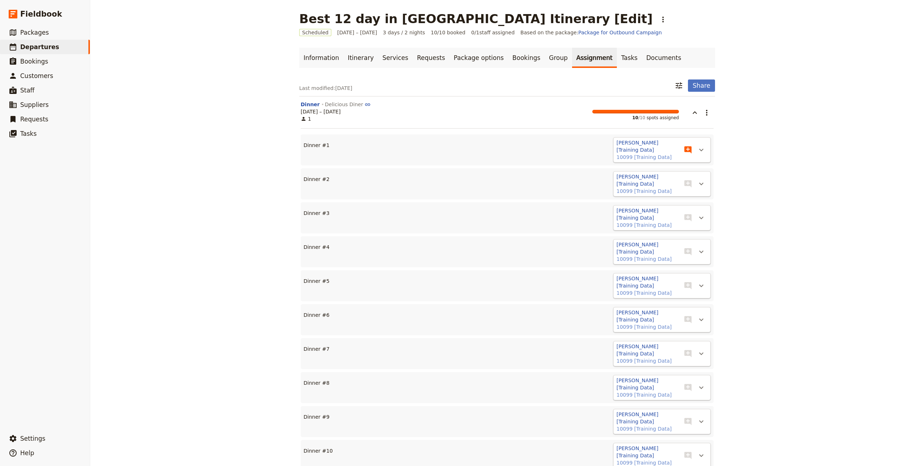 This screenshot has height=466, width=924. What do you see at coordinates (635, 118) in the screenshot?
I see `span: 10` at bounding box center [635, 118].